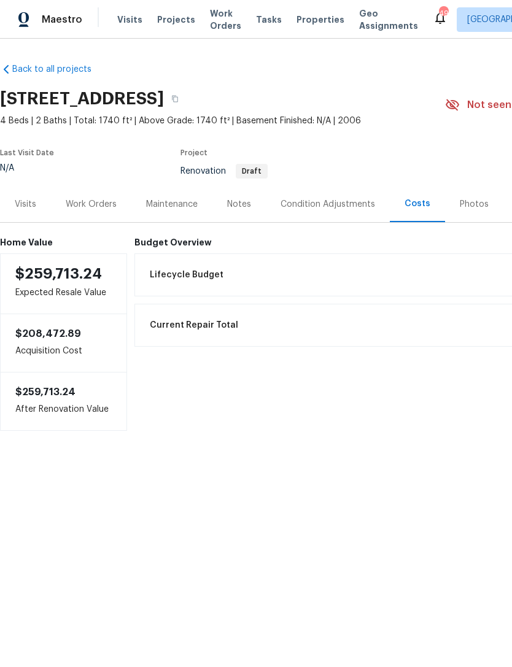 The width and height of the screenshot is (512, 667). I want to click on span: Visits, so click(130, 20).